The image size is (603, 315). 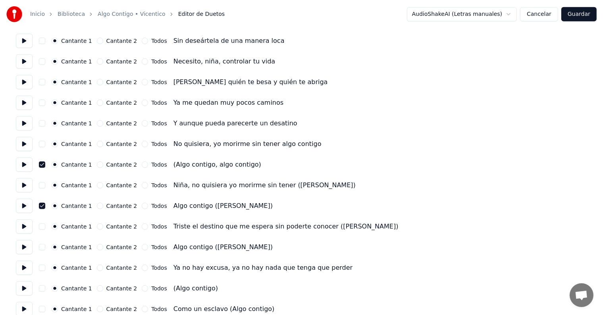 What do you see at coordinates (201, 14) in the screenshot?
I see `span: Editor de Duetos` at bounding box center [201, 14].